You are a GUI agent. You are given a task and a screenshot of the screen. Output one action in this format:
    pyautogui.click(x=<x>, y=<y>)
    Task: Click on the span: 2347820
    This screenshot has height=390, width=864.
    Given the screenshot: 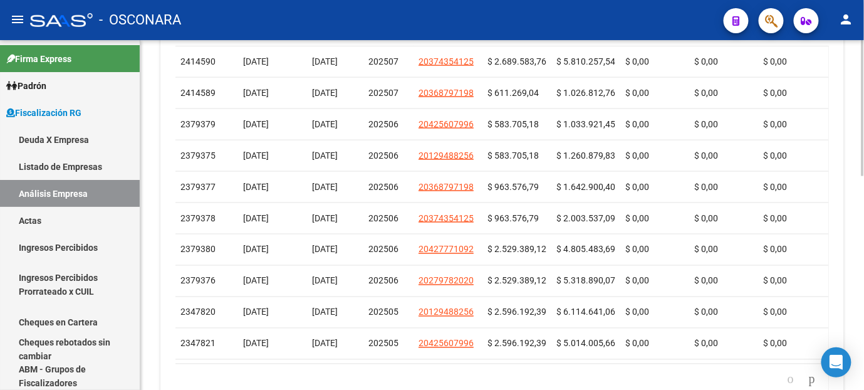 What is the action you would take?
    pyautogui.click(x=198, y=312)
    